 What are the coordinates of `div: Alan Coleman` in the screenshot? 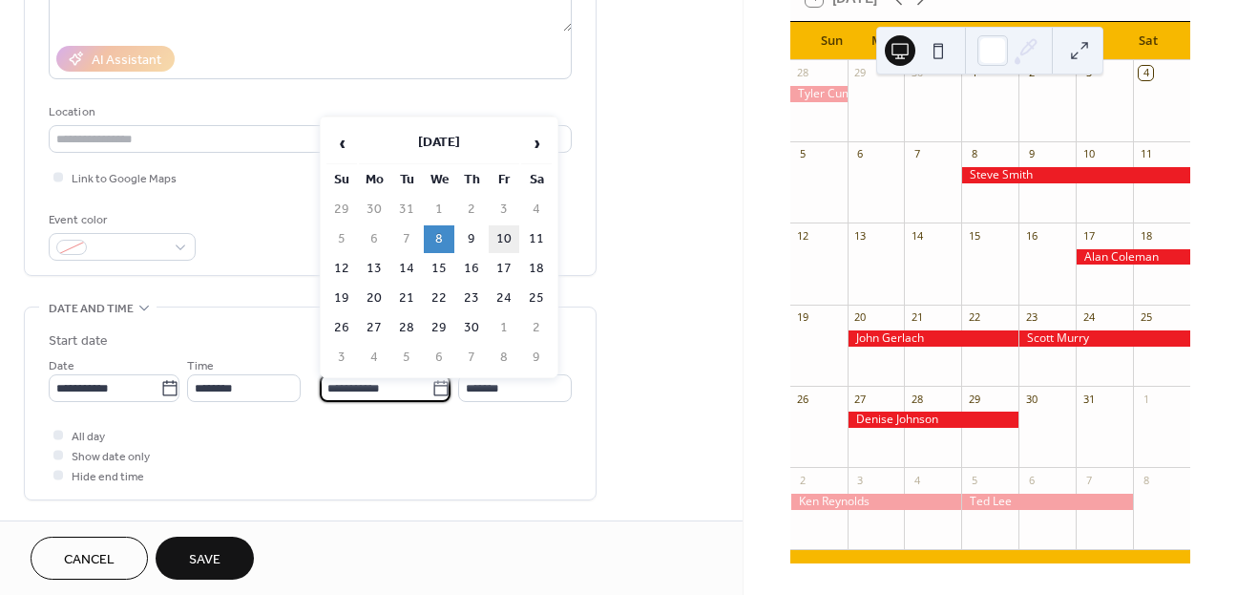 It's located at (1133, 257).